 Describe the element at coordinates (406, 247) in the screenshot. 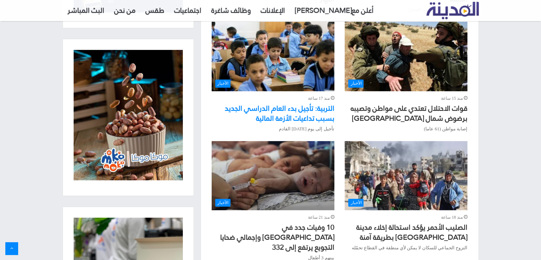

I see `p: النزوح الجماعي للسكان لا يمكن لأي منطقة في القطاع تحمّله` at that location.